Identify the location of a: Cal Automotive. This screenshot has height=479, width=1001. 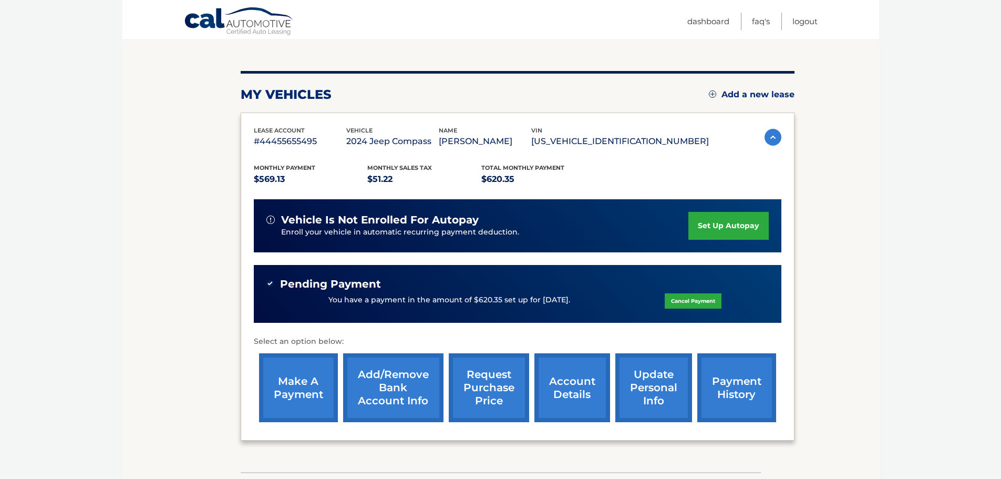
(239, 22).